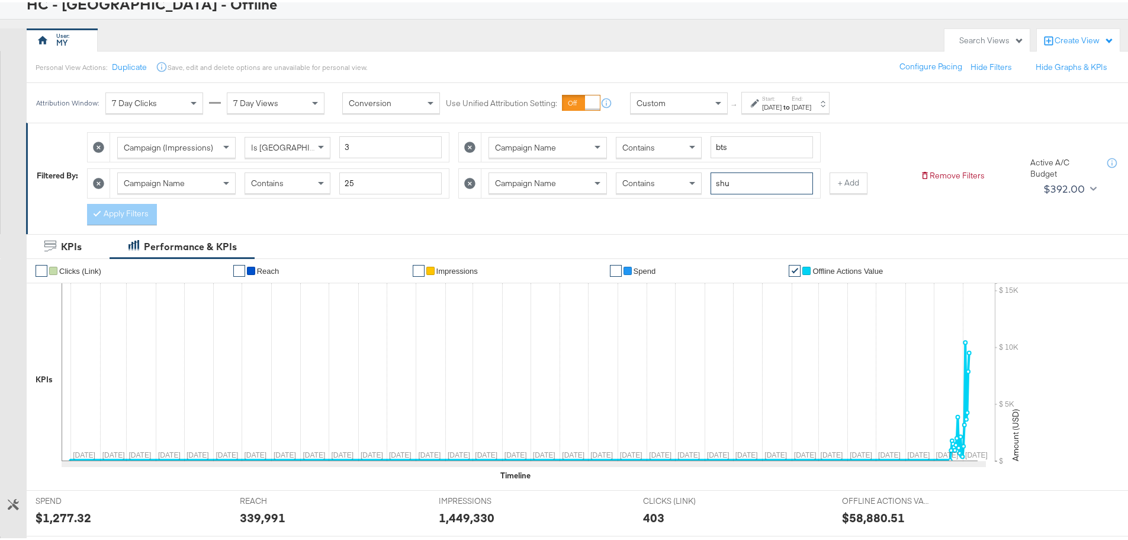 The height and width of the screenshot is (540, 1128). Describe the element at coordinates (467, 515) in the screenshot. I see `div: 1,449,330` at that location.